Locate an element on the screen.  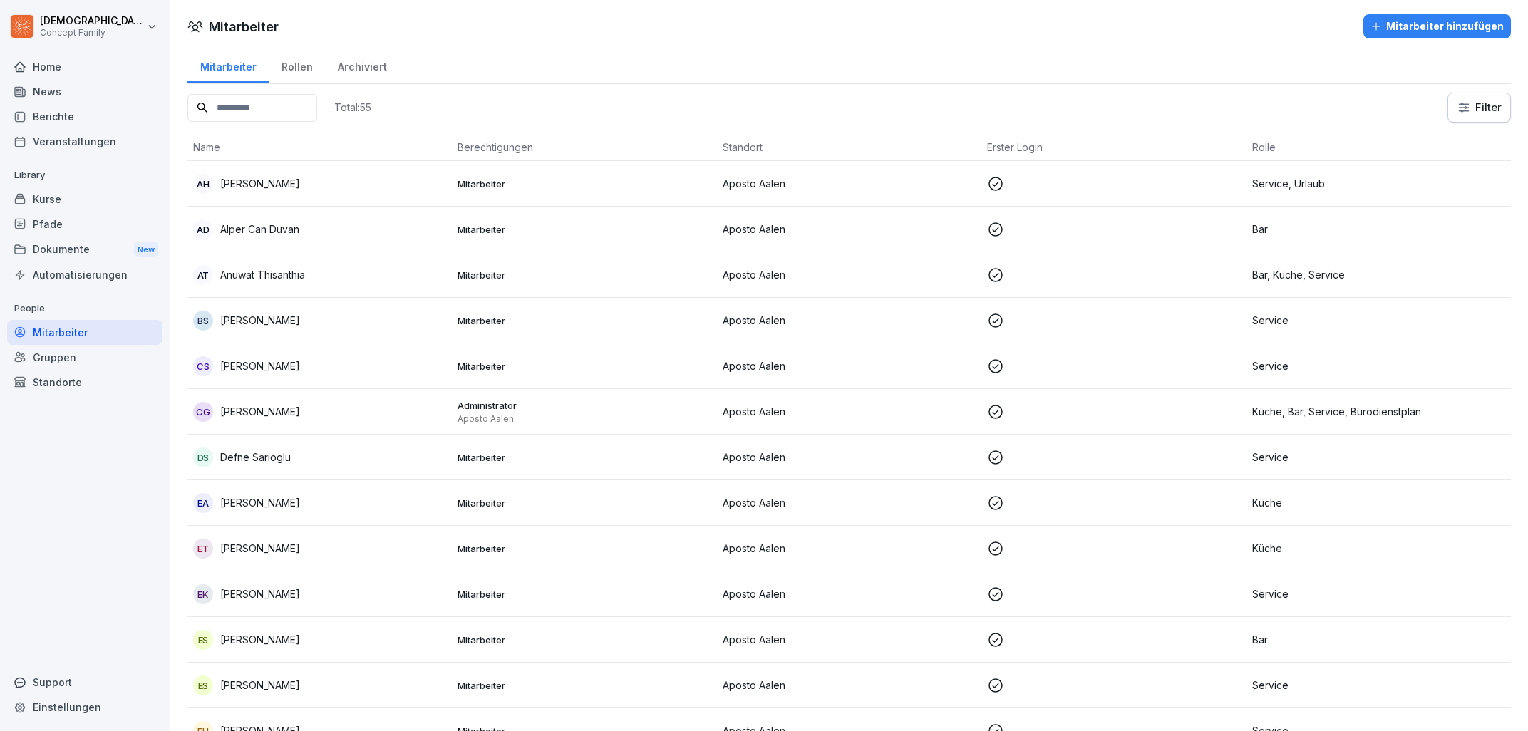
a: Gruppen is located at coordinates (85, 357).